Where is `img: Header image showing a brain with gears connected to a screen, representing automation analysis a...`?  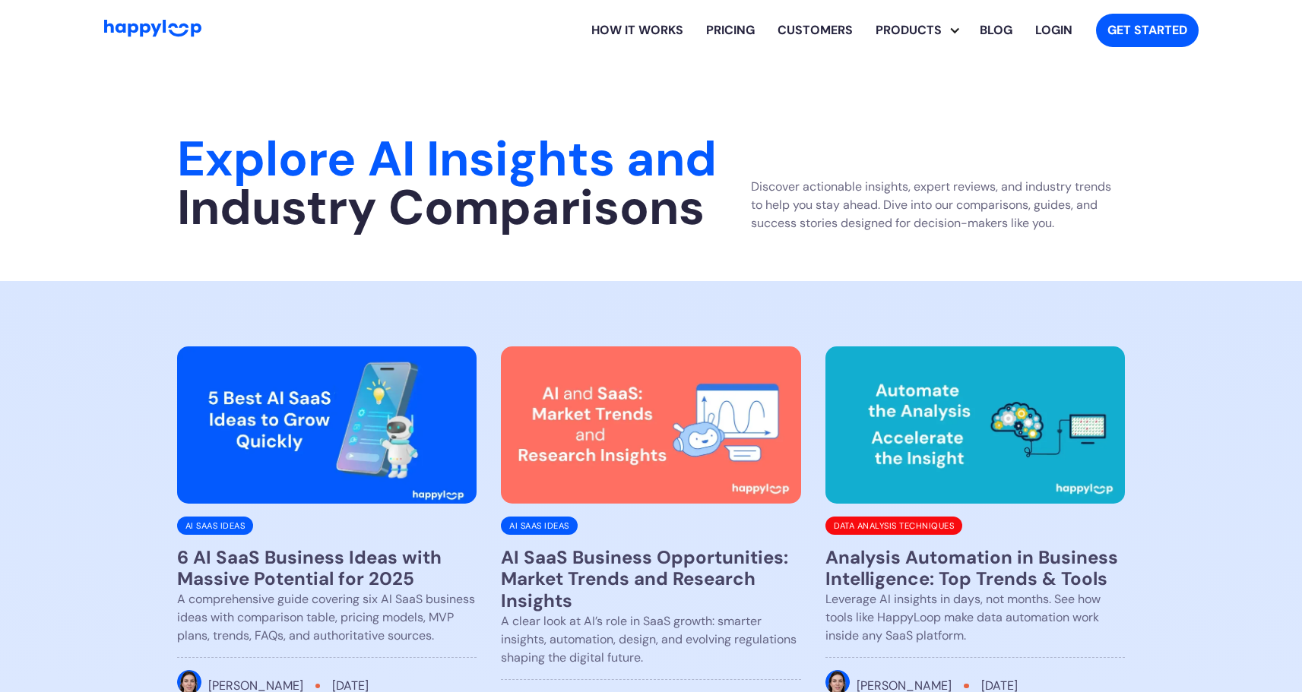 img: Header image showing a brain with gears connected to a screen, representing automation analysis a... is located at coordinates (975, 425).